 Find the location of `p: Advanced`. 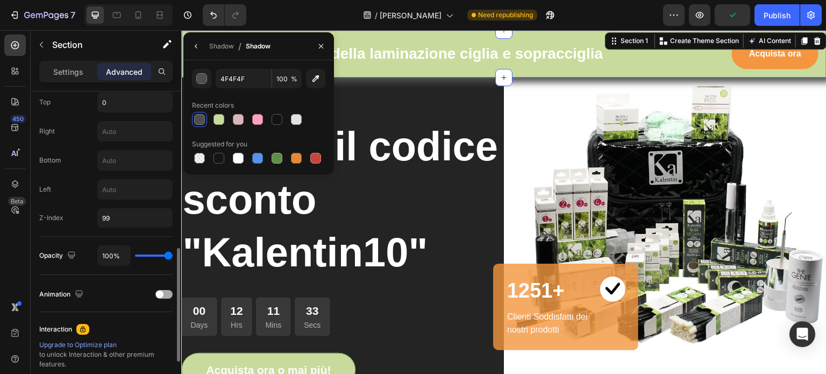

p: Advanced is located at coordinates (124, 72).